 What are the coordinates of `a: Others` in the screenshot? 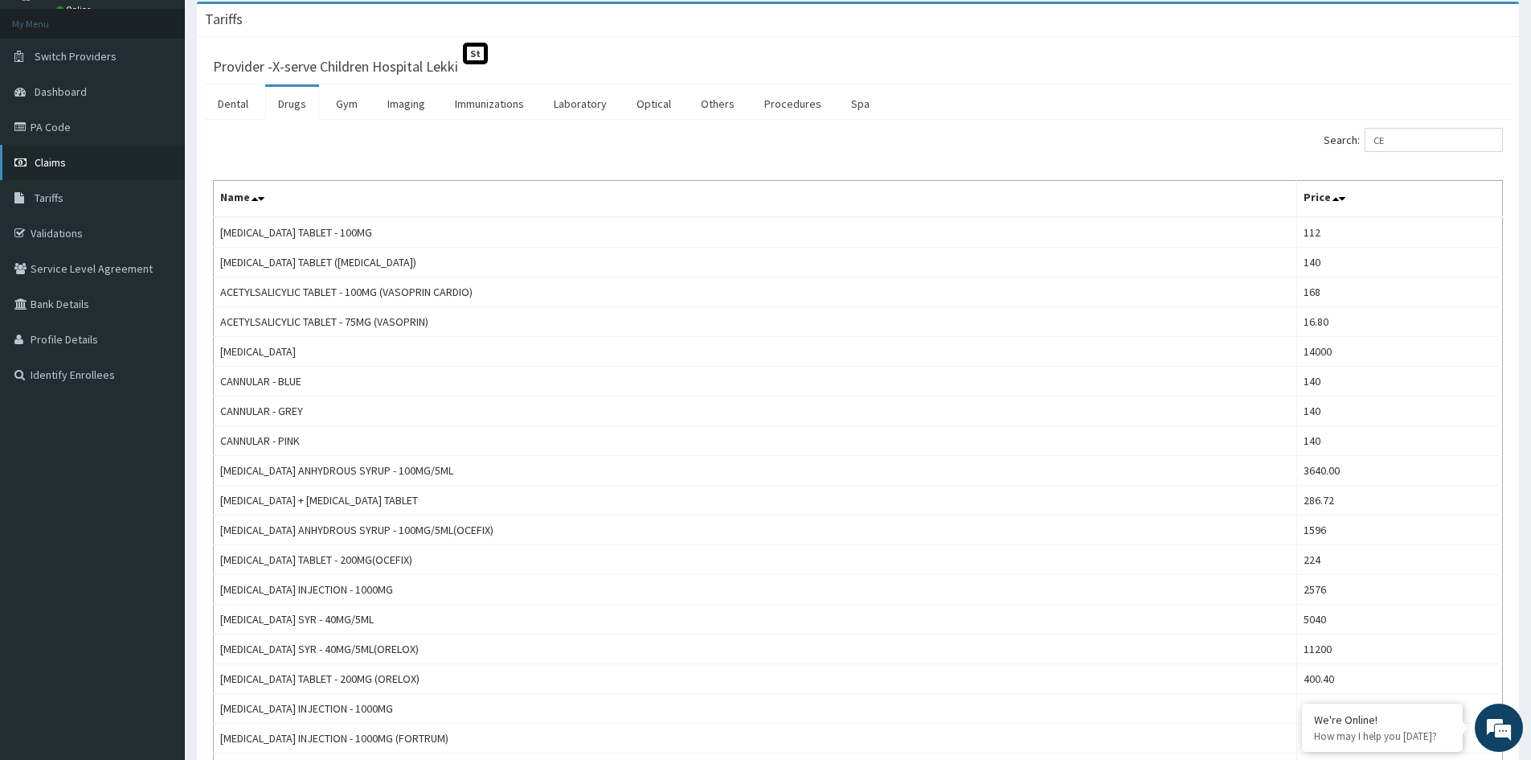 It's located at (718, 104).